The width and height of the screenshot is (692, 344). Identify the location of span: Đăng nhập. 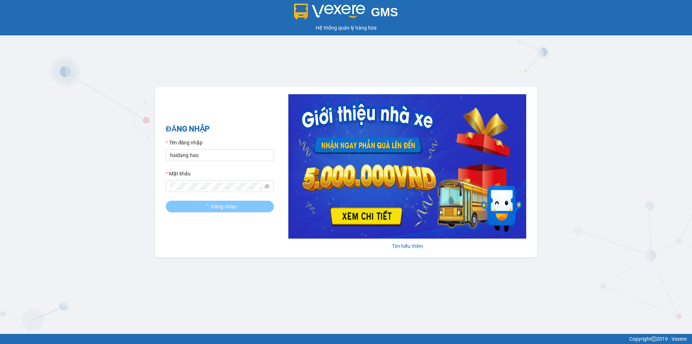
(224, 206).